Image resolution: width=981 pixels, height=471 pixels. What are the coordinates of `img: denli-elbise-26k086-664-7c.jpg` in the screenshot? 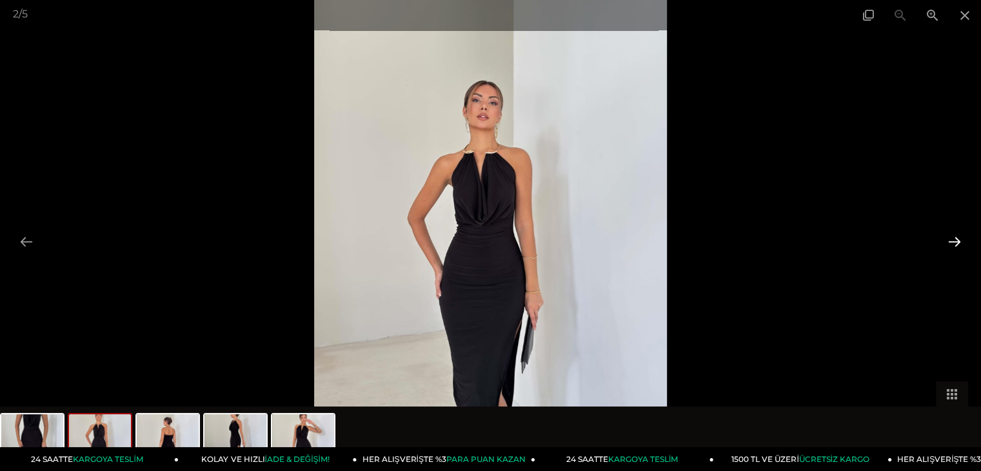 It's located at (303, 438).